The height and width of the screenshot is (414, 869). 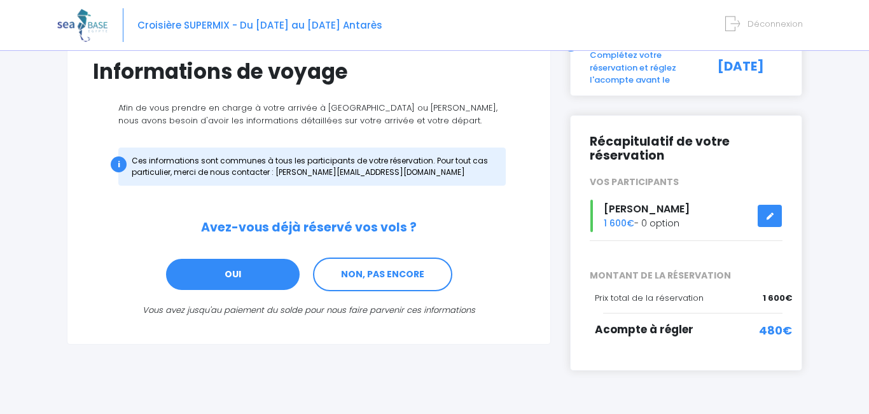 I want to click on a: OUI, so click(x=233, y=275).